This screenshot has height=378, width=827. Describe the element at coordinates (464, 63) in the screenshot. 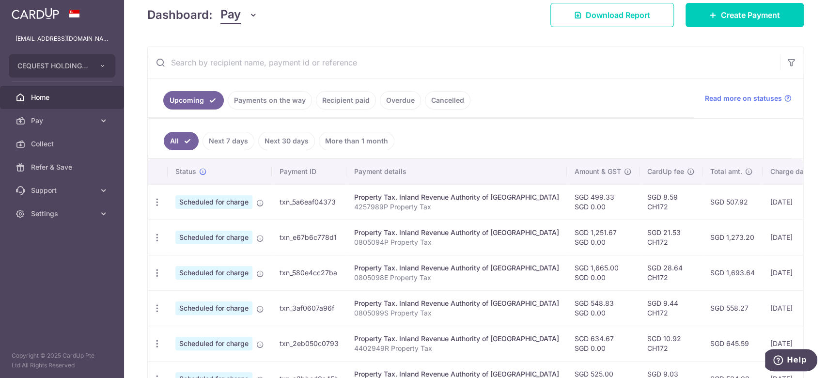

I see `input: Search by recipient name, payment id or reference` at that location.